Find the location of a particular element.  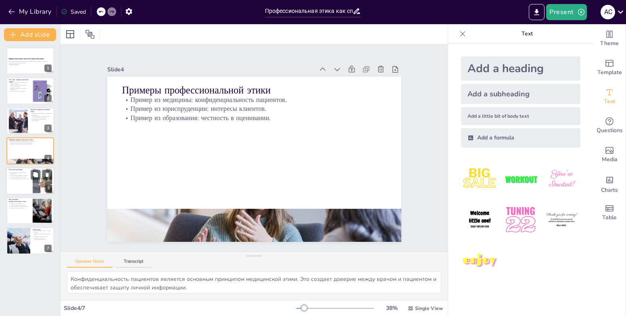

img: 3.jpeg is located at coordinates (561, 179).